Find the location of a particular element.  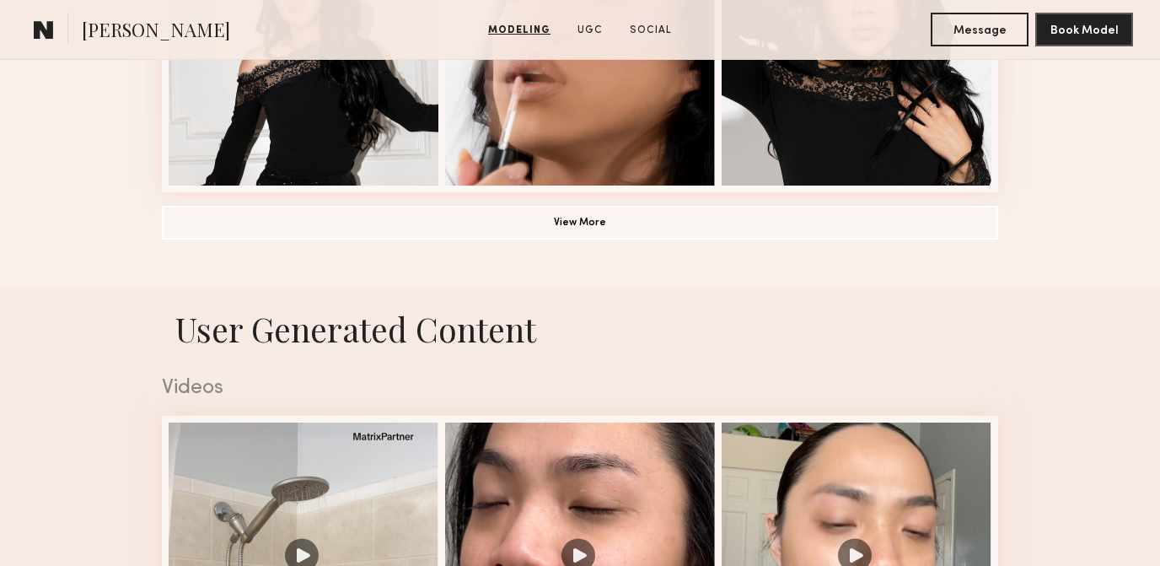

a: Social is located at coordinates (651, 30).